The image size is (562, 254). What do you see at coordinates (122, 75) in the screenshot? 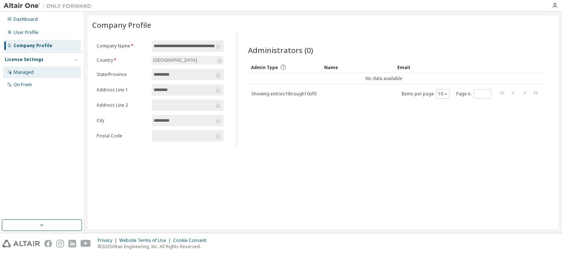
I see `label: State/Province` at bounding box center [122, 75].